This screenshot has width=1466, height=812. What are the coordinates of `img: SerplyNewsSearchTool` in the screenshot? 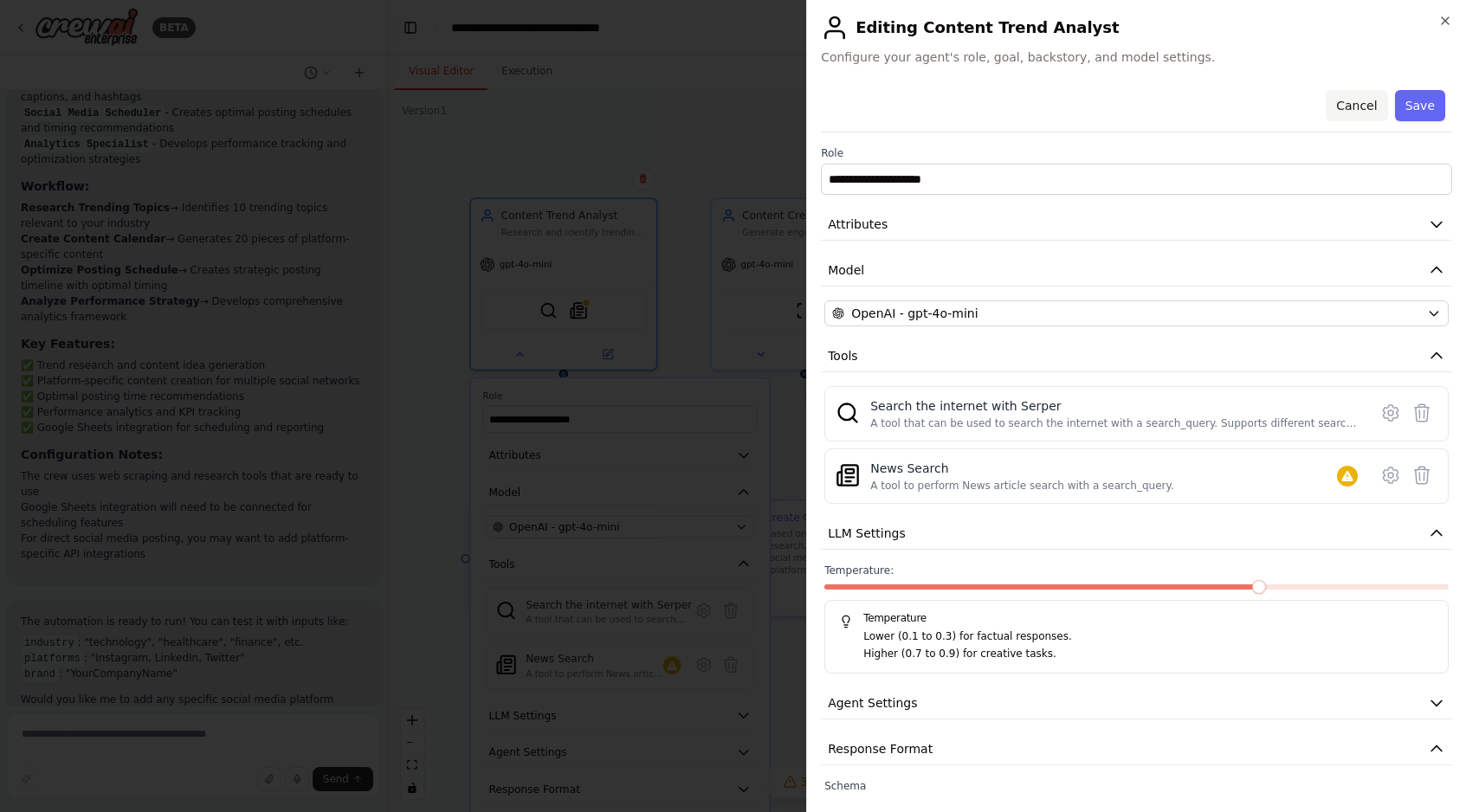 It's located at (848, 476).